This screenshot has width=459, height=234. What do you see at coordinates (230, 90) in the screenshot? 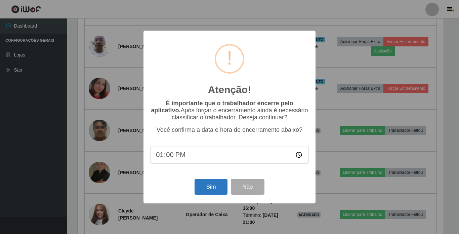
I see `h2: Atenção!` at bounding box center [230, 90].